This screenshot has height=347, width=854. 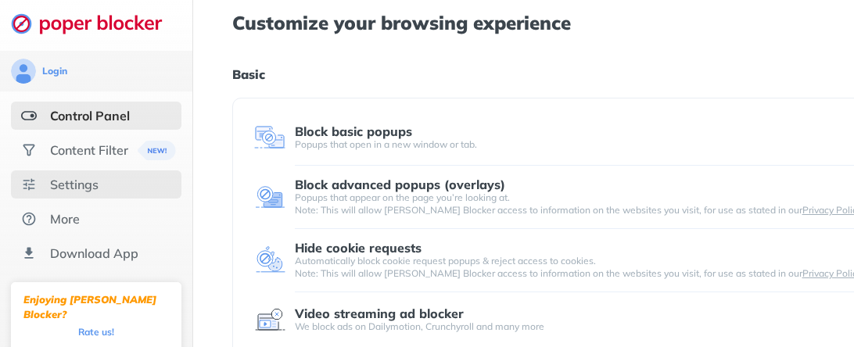 I want to click on div: Block basic popups, so click(x=354, y=131).